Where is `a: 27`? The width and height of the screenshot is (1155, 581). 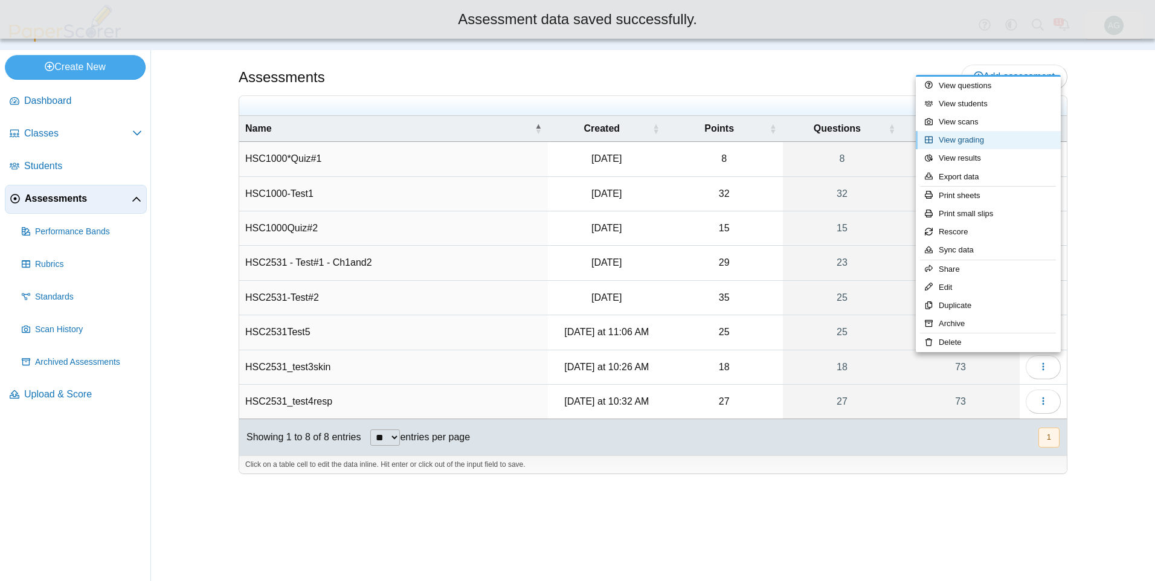
a: 27 is located at coordinates (842, 402).